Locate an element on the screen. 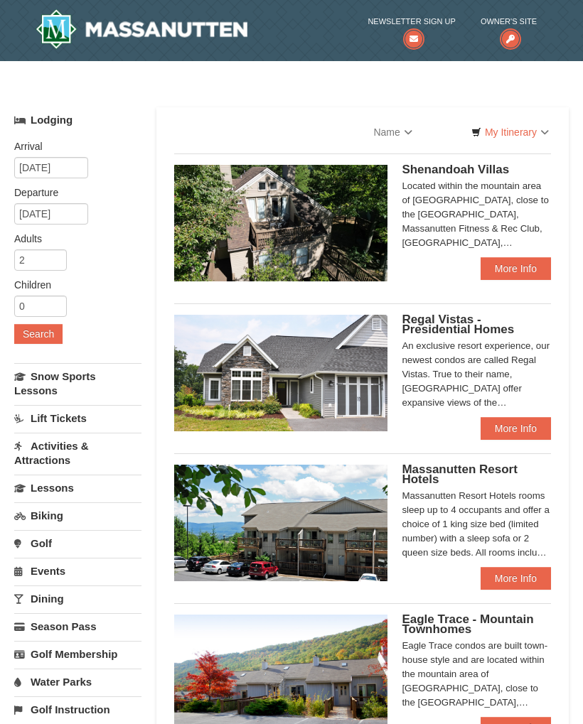 The image size is (583, 724). a: Golf is located at coordinates (77, 543).